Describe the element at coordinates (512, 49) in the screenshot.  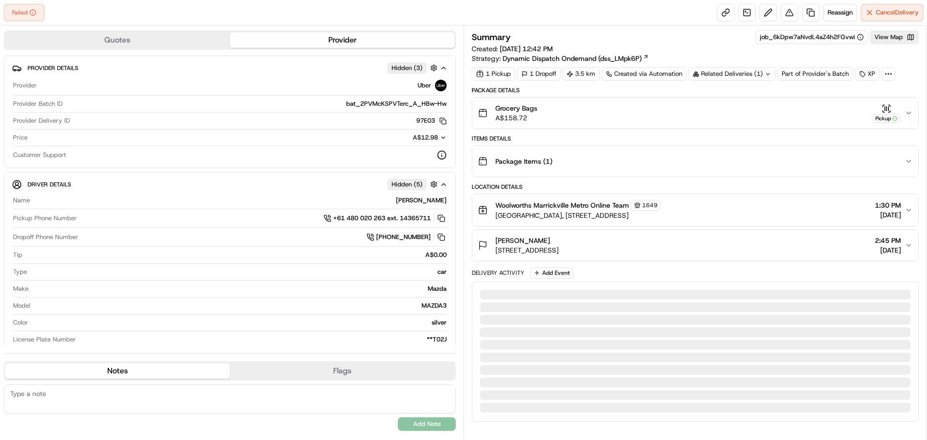
I see `span: Created:` at that location.